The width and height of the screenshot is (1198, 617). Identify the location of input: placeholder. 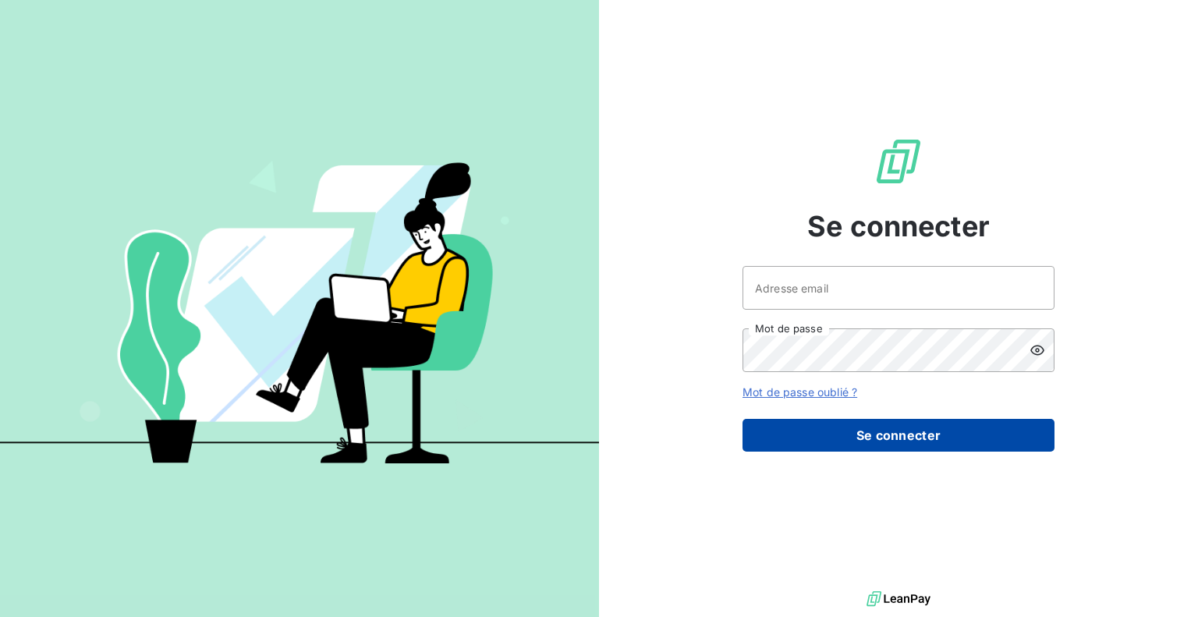
(898, 288).